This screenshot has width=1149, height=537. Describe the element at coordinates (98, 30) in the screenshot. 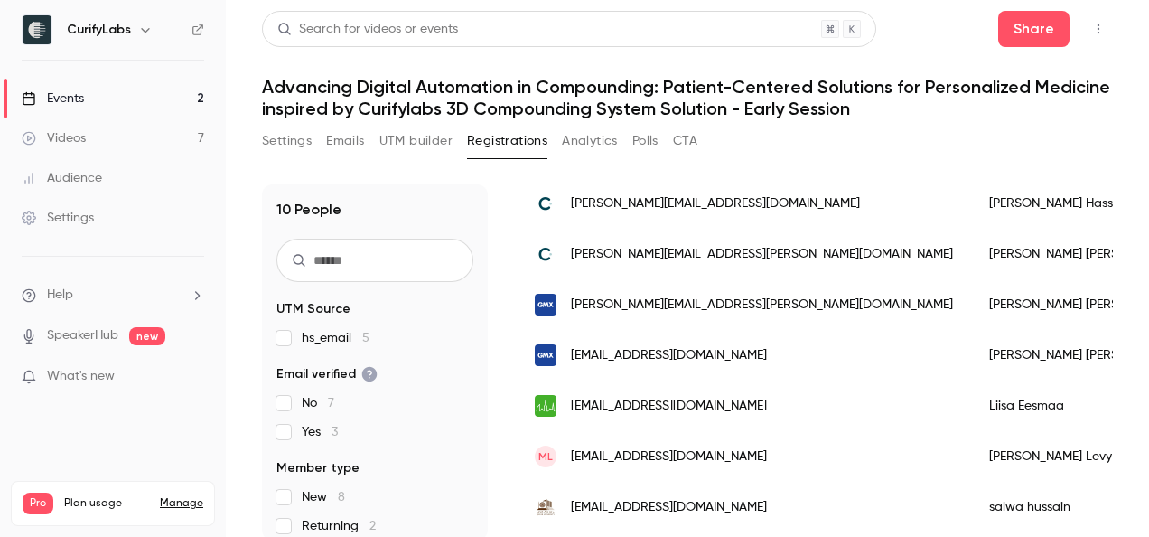

I see `h6: CurifyLabs` at that location.